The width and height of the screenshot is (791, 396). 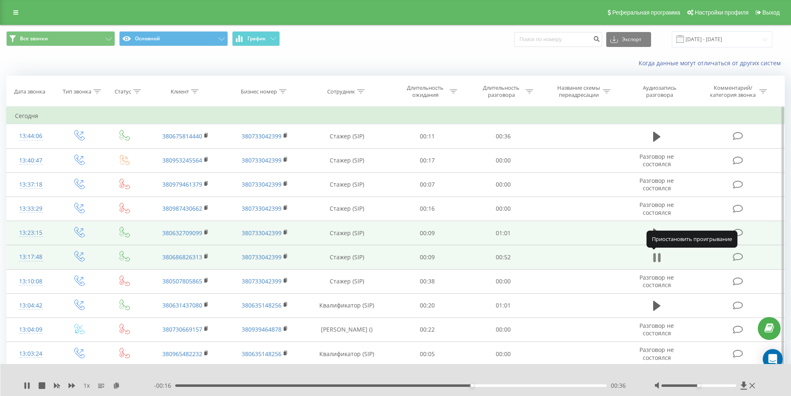 What do you see at coordinates (629, 39) in the screenshot?
I see `button: Экспорт` at bounding box center [629, 39].